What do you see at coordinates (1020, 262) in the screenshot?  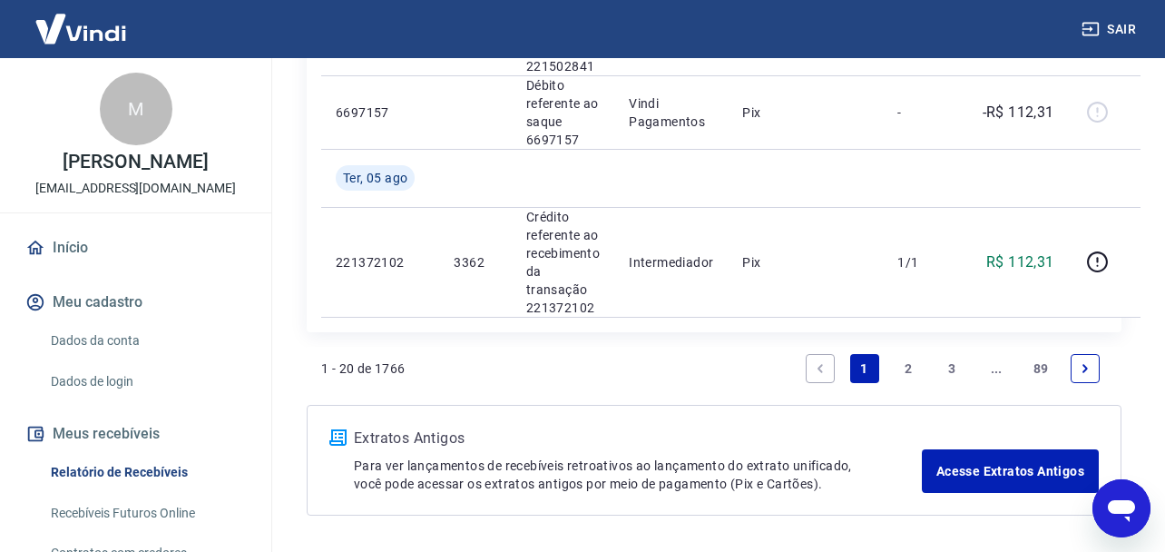 I see `p: R$ 112,31` at bounding box center [1020, 262].